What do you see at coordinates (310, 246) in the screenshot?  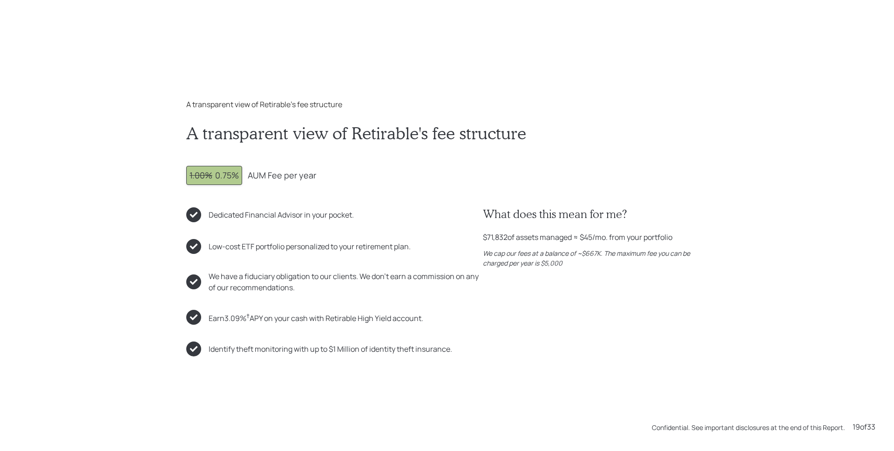 I see `div: portfolio personalized to your retirement plan.` at bounding box center [310, 246].